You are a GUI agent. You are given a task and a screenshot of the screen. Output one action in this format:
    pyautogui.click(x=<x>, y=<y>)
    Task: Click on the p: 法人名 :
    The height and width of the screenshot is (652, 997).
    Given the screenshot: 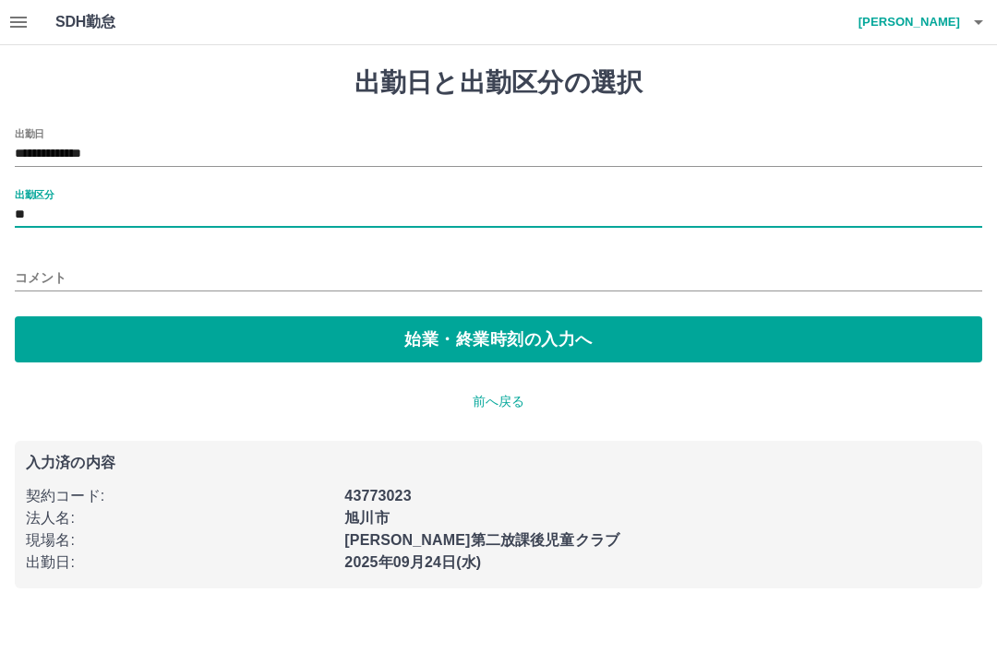 What is the action you would take?
    pyautogui.click(x=179, y=519)
    